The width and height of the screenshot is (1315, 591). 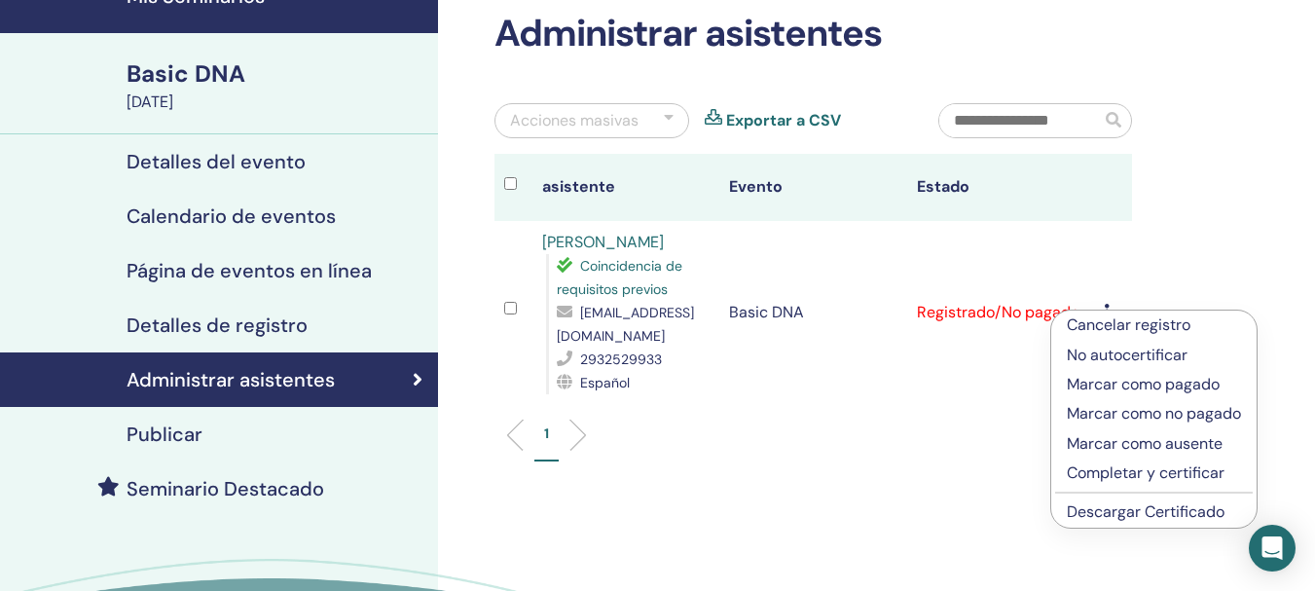 I want to click on div: Open Intercom Messenger, so click(x=1272, y=548).